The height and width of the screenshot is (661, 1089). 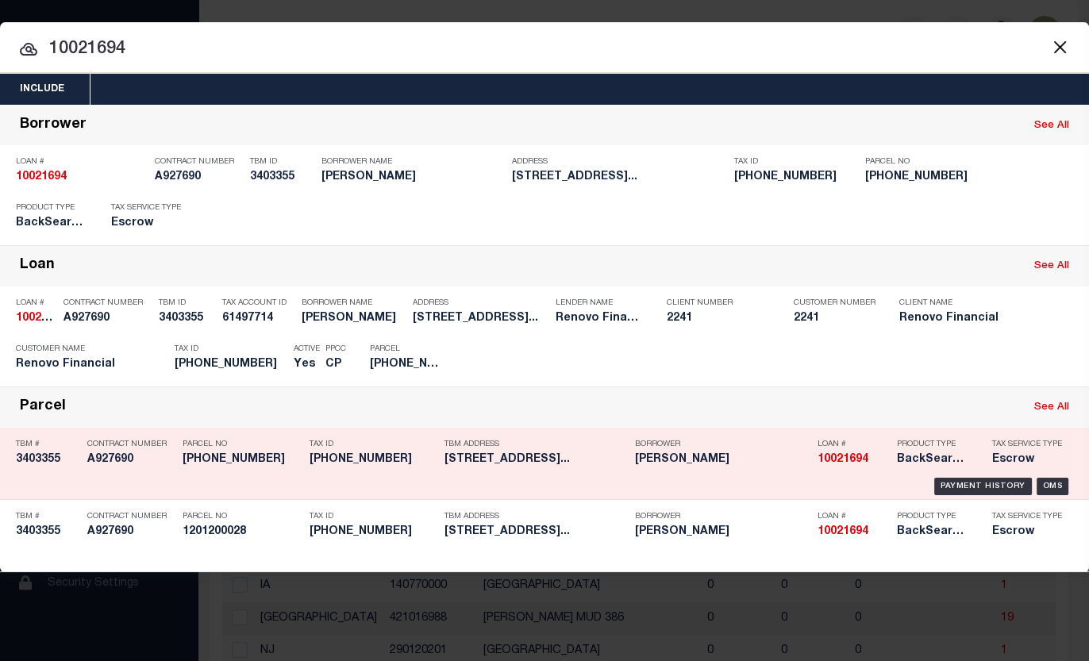 What do you see at coordinates (599, 303) in the screenshot?
I see `p: Lender Name` at bounding box center [599, 303].